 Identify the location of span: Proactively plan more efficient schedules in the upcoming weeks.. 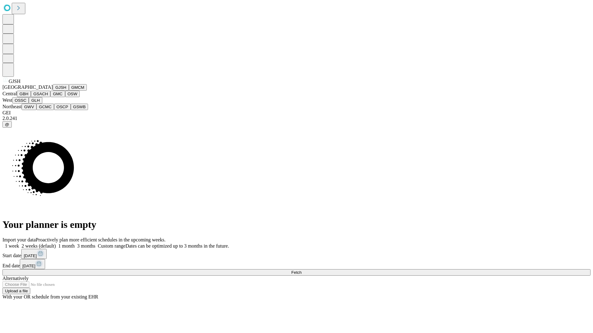
(101, 240).